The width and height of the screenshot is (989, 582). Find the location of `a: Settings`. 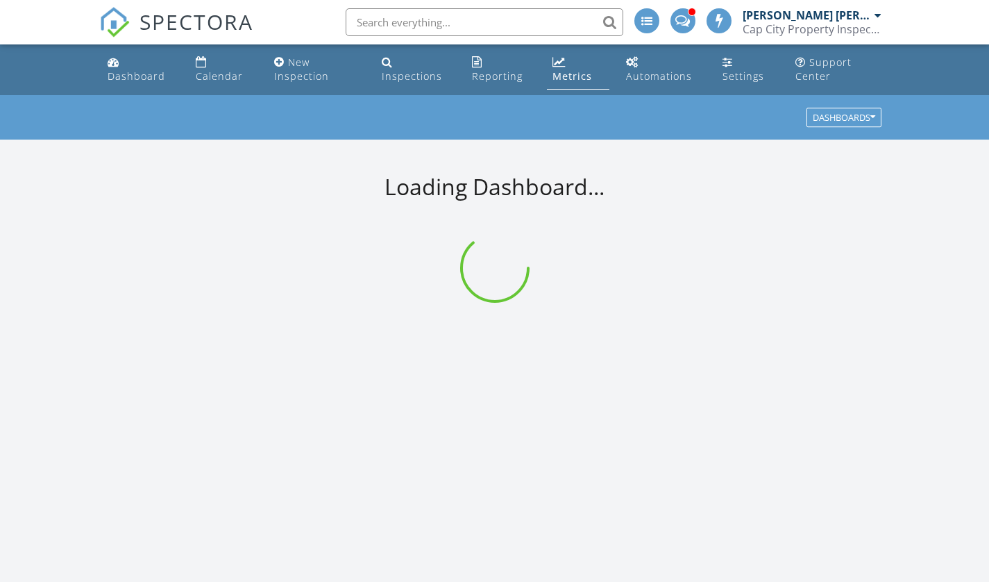

a: Settings is located at coordinates (747, 69).